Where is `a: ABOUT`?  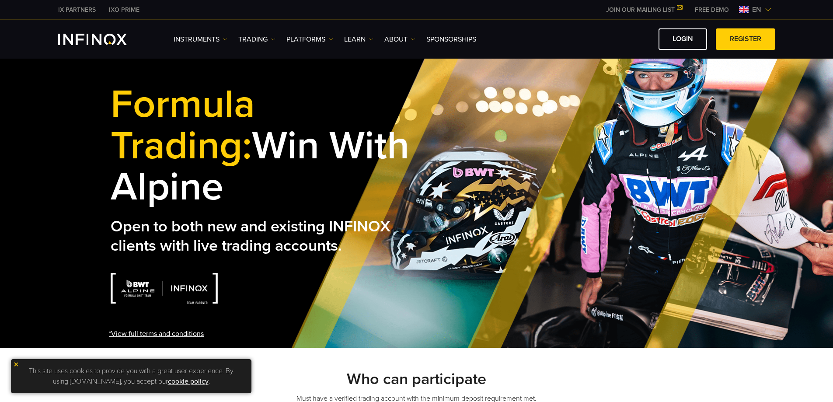 a: ABOUT is located at coordinates (400, 39).